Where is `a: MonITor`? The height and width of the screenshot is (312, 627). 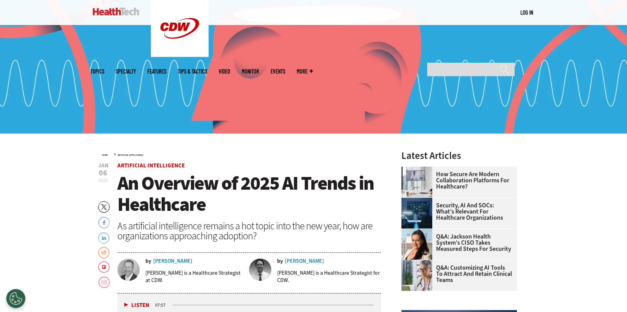 a: MonITor is located at coordinates (250, 71).